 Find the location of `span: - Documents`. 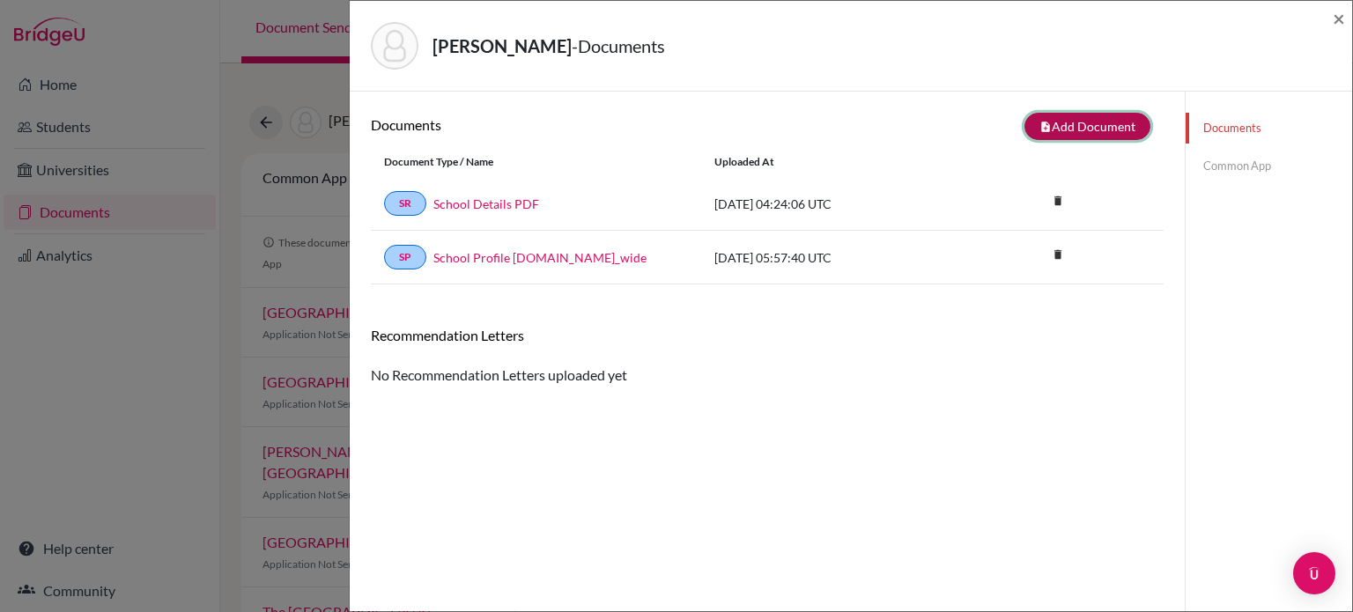

span: - Documents is located at coordinates (618, 46).